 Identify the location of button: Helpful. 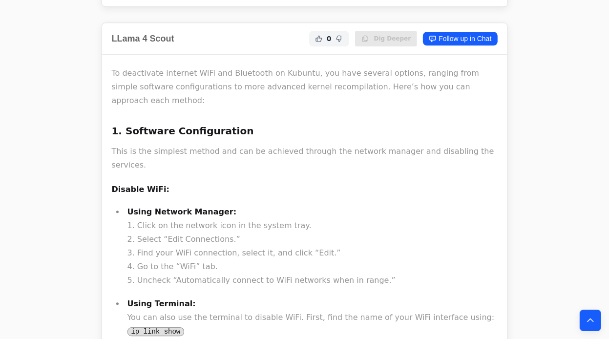
(319, 39).